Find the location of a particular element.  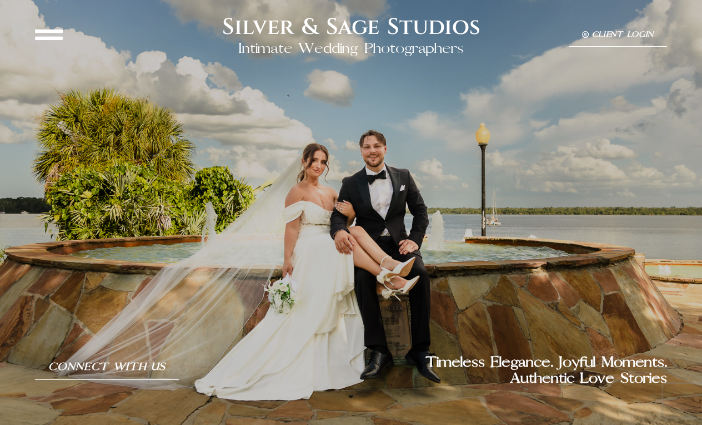

a: Connect With Us is located at coordinates (107, 367).